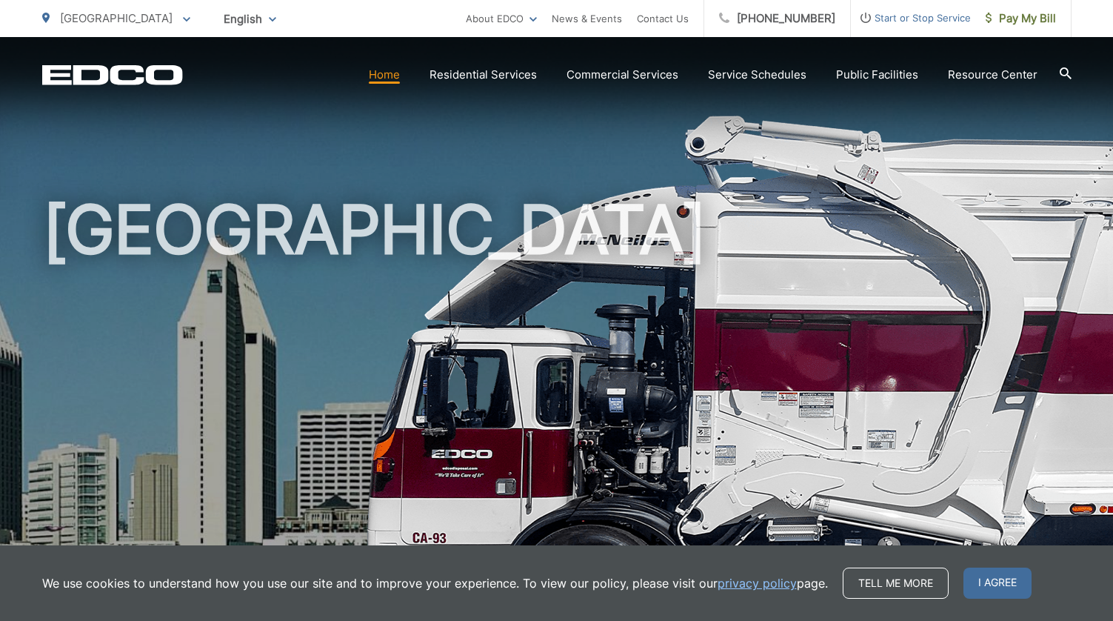 The width and height of the screenshot is (1113, 621). What do you see at coordinates (1021, 19) in the screenshot?
I see `span: Pay My Bill` at bounding box center [1021, 19].